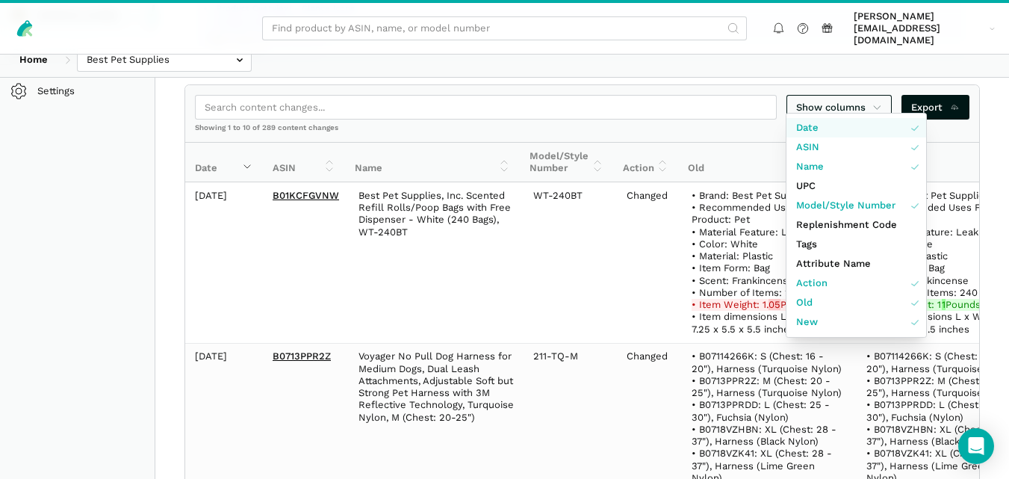 This screenshot has height=479, width=1009. I want to click on span: New, so click(807, 322).